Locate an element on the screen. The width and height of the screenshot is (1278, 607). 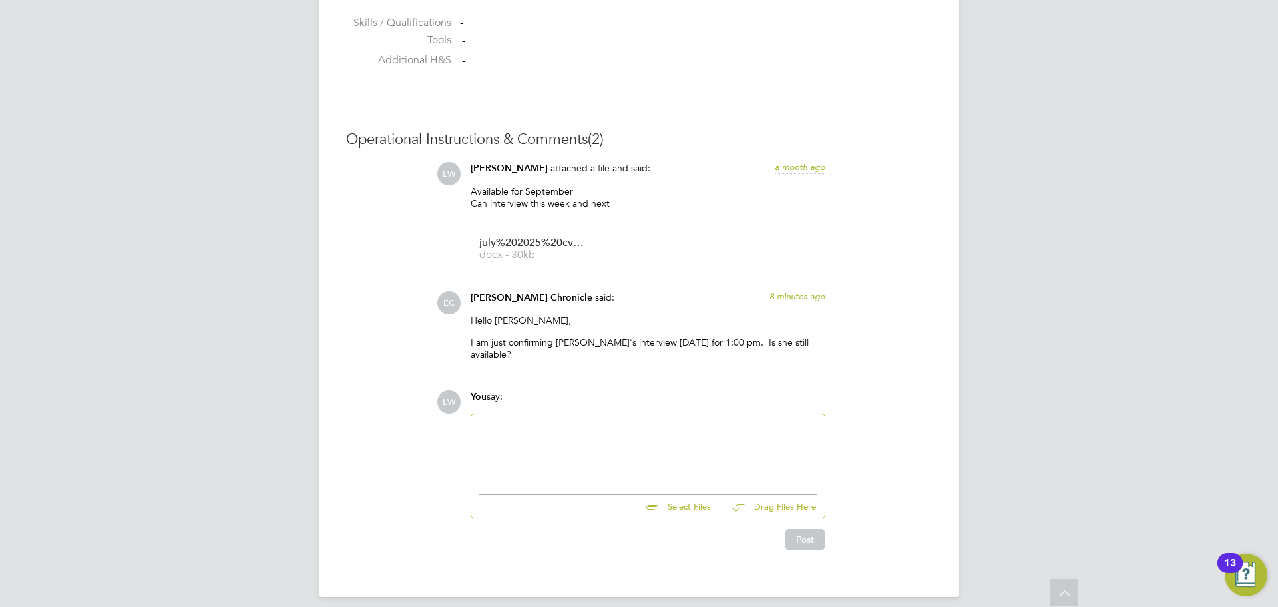
h3: Operational Instructions & Comments is located at coordinates (639, 139).